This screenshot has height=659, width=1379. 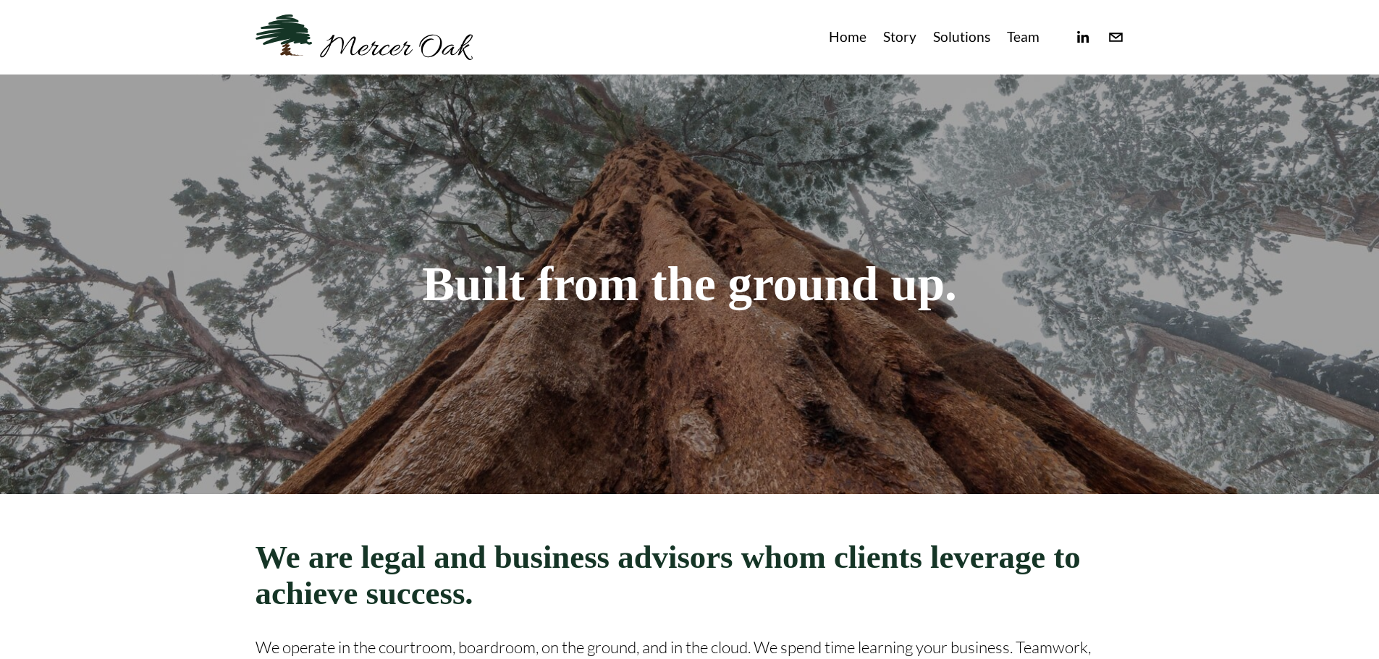 I want to click on a: Team, so click(x=1023, y=37).